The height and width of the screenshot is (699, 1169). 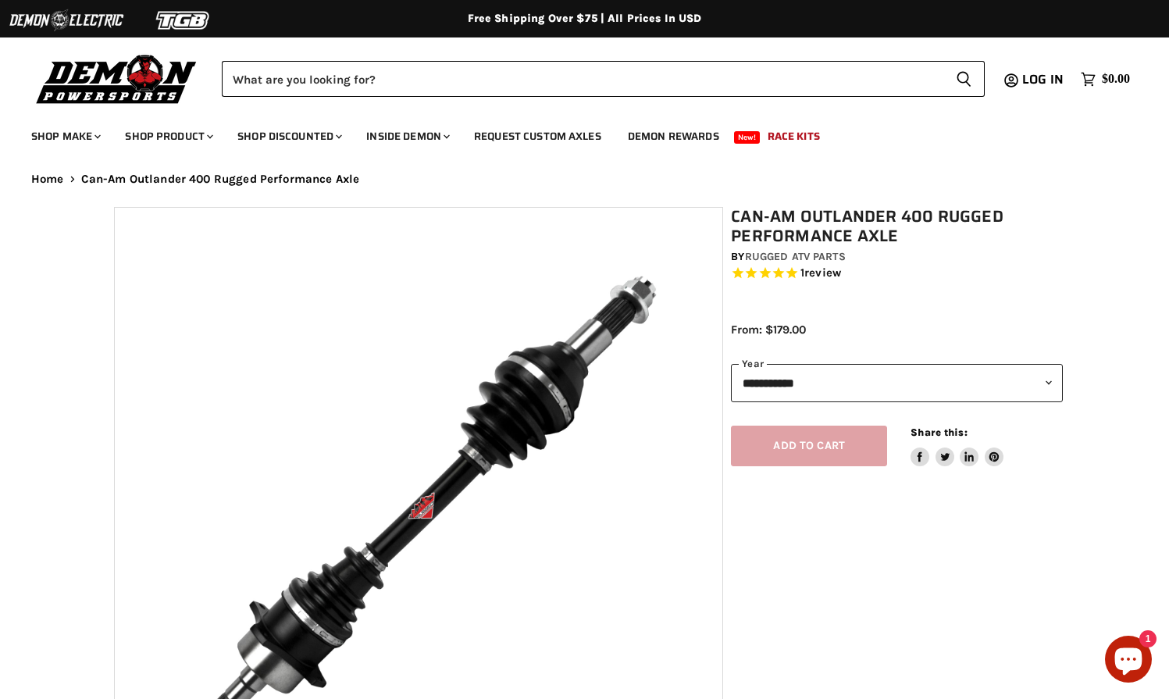 I want to click on a: Home, so click(x=48, y=179).